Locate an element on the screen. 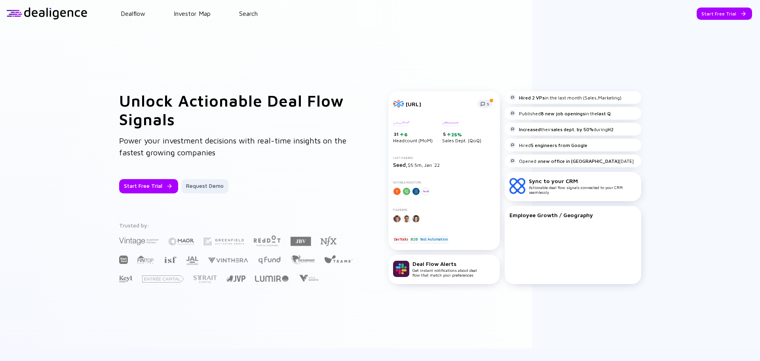 The image size is (760, 361). img: NFX is located at coordinates (329, 241).